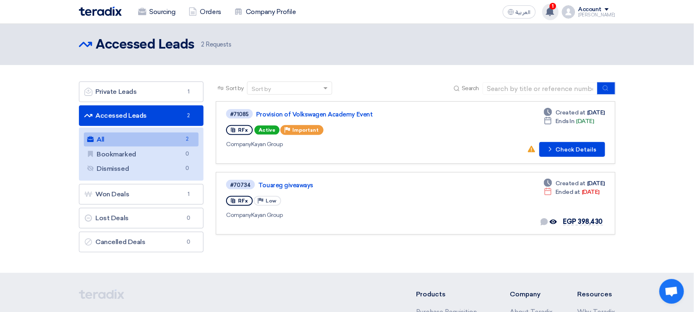 The width and height of the screenshot is (694, 312). What do you see at coordinates (590, 9) in the screenshot?
I see `div: Account` at bounding box center [590, 9].